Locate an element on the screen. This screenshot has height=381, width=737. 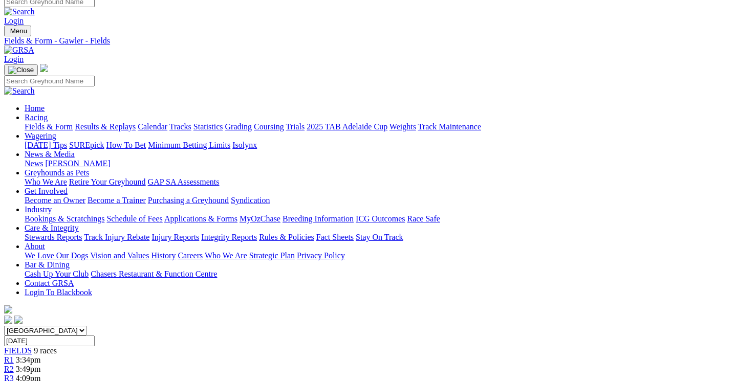
a: Bookings & Scratchings is located at coordinates (64, 218).